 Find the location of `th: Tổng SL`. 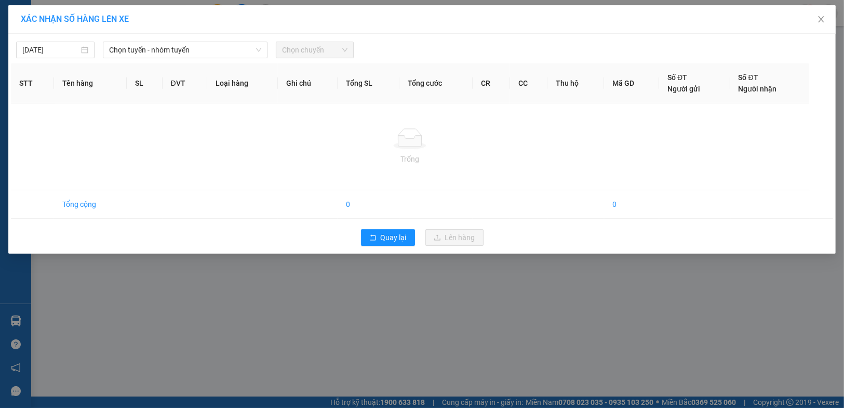

th: Tổng SL is located at coordinates (368, 83).